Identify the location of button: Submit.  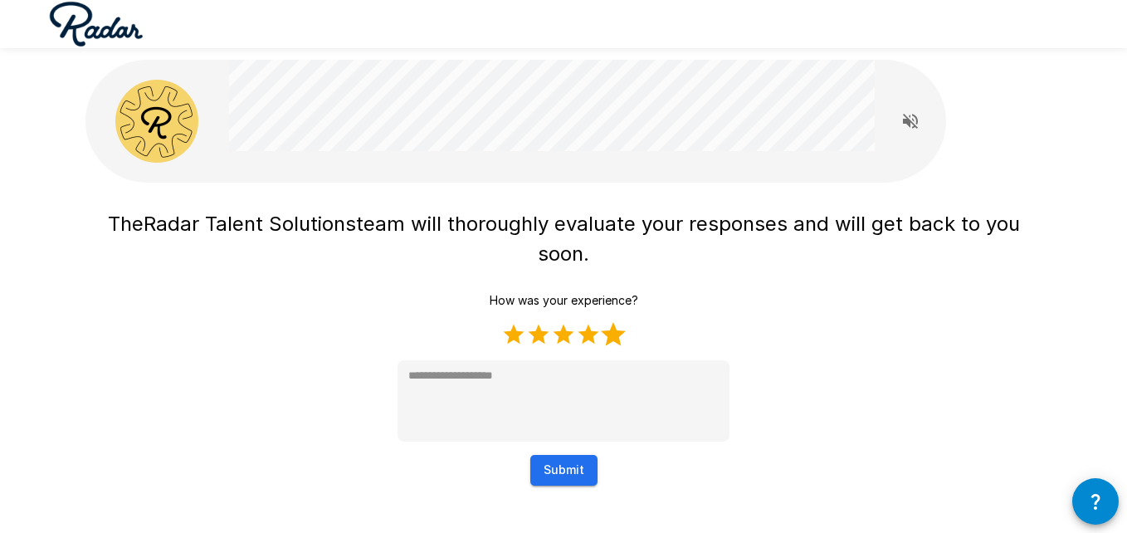
(563, 470).